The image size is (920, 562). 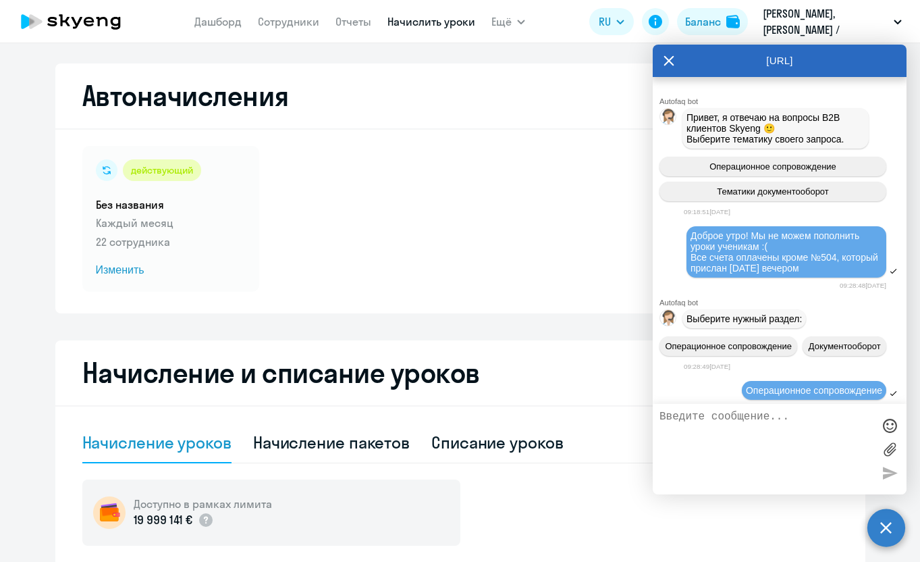 I want to click on h5: Доступно в рамках лимита, so click(x=202, y=503).